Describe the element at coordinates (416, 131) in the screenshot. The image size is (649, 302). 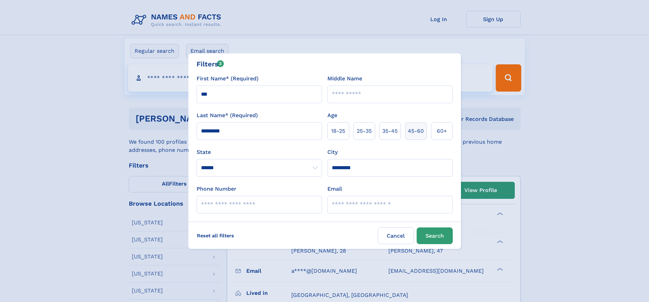
I see `span: 45‑60` at that location.